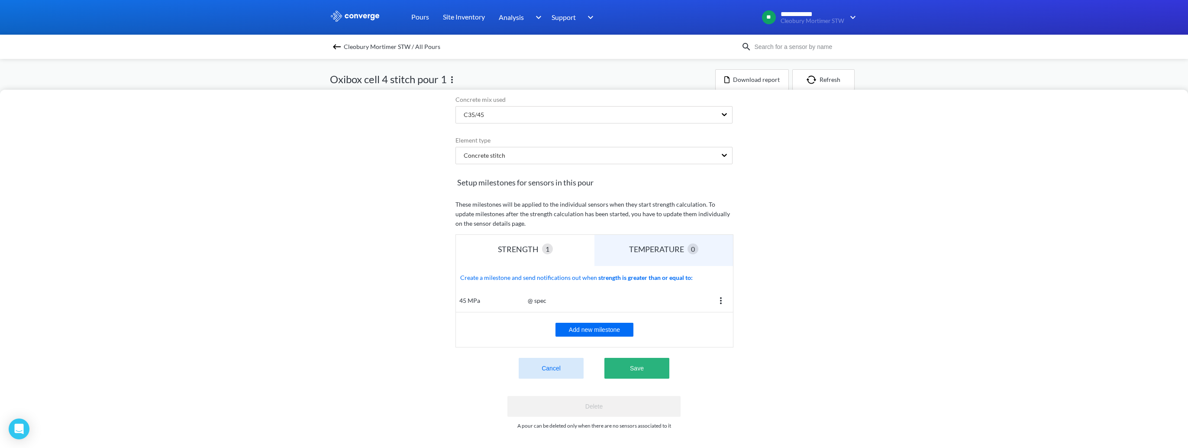 Image resolution: width=1188 pixels, height=448 pixels. Describe the element at coordinates (511, 17) in the screenshot. I see `span: Analysis` at that location.